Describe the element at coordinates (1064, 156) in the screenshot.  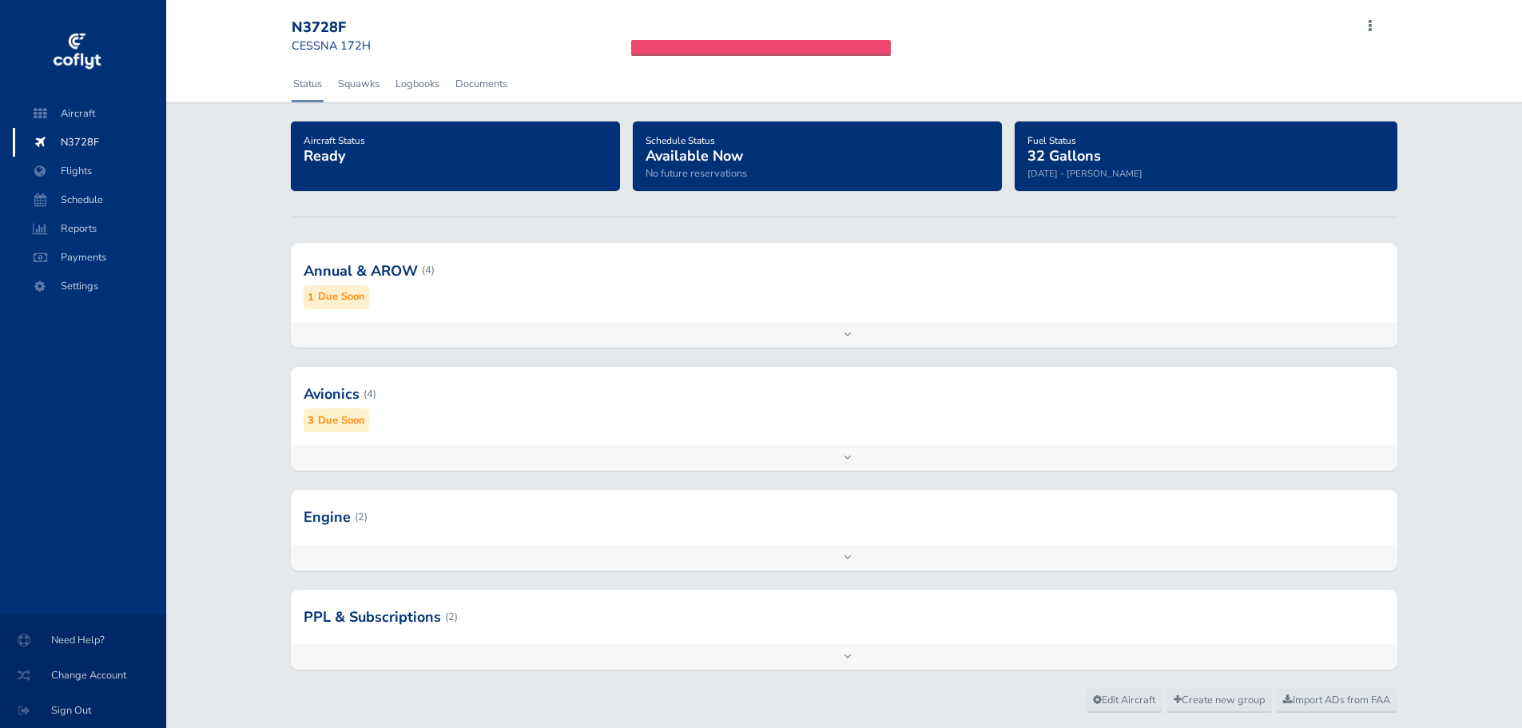
I see `span: 32 Gallons` at that location.